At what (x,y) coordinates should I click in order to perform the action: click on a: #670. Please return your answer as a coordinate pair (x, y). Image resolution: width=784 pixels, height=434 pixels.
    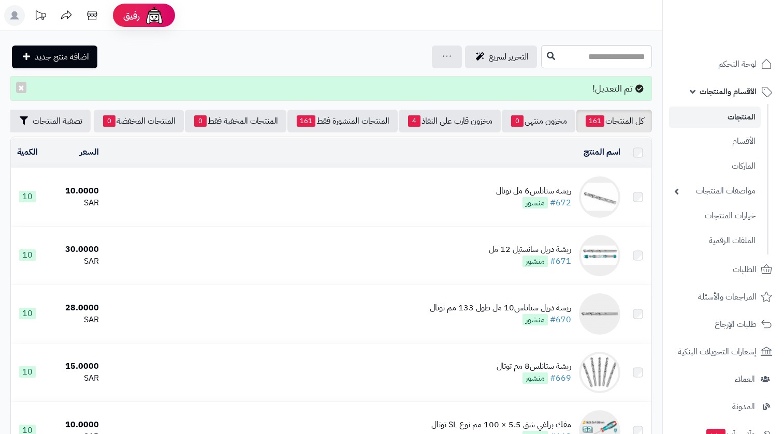
    Looking at the image, I should click on (560, 320).